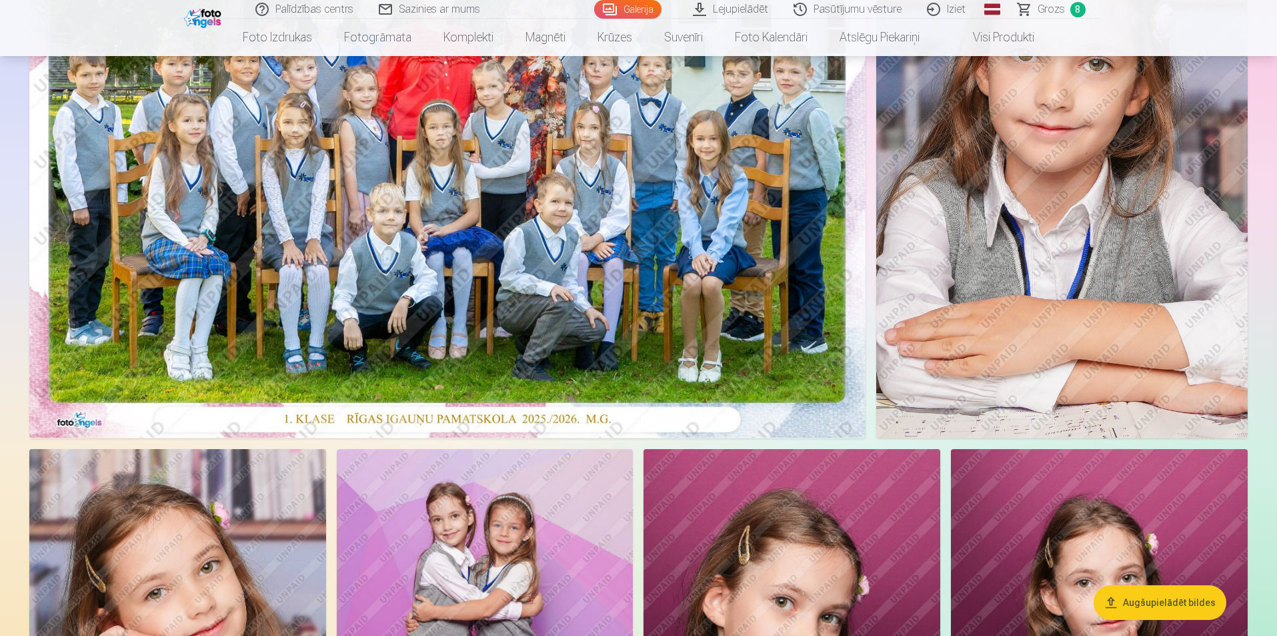 Image resolution: width=1277 pixels, height=636 pixels. Describe the element at coordinates (615, 37) in the screenshot. I see `a: Krūzes` at that location.